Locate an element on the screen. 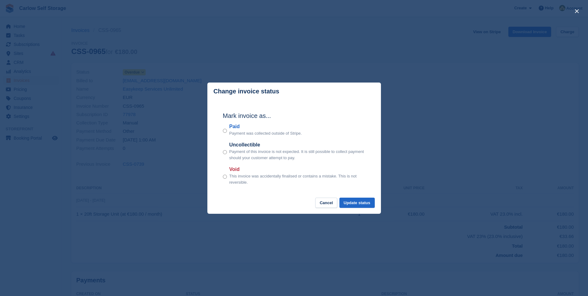  label: Uncollectible is located at coordinates (297, 145).